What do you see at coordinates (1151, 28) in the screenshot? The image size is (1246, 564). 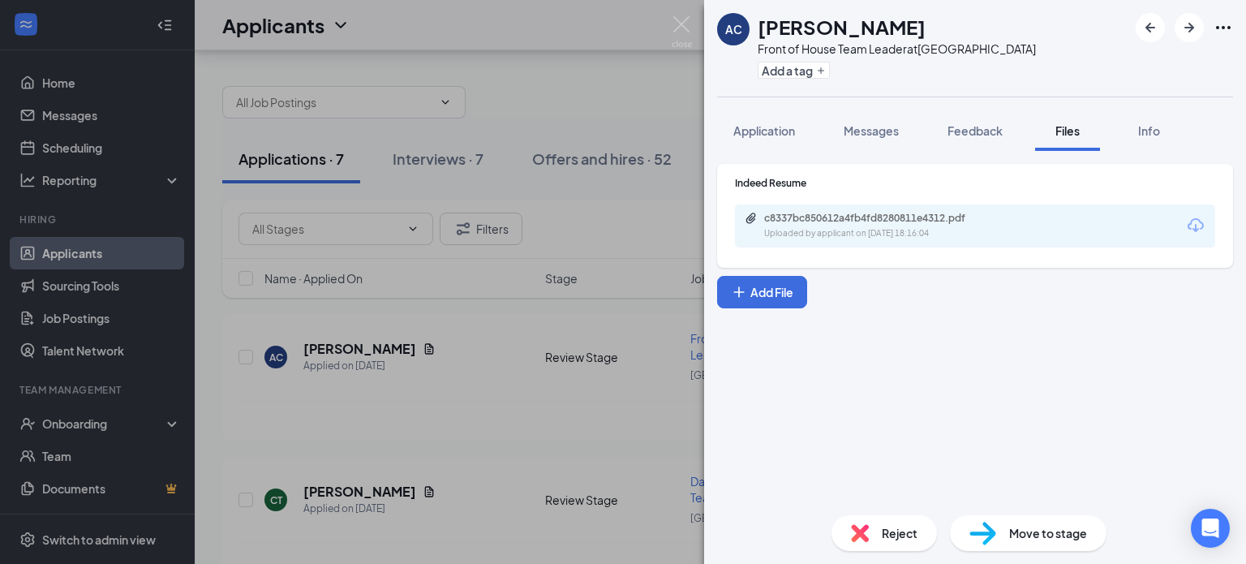 I see `svg: ArrowLeftNew` at bounding box center [1151, 28].